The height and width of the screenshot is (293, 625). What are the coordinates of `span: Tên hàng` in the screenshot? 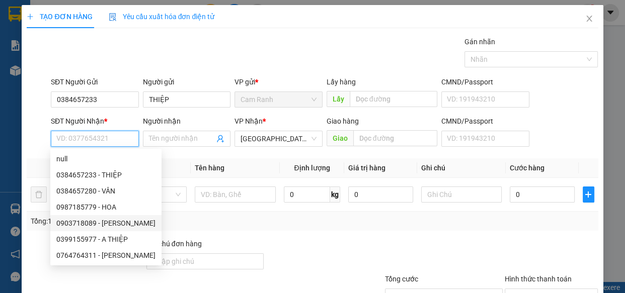 It's located at (209, 168).